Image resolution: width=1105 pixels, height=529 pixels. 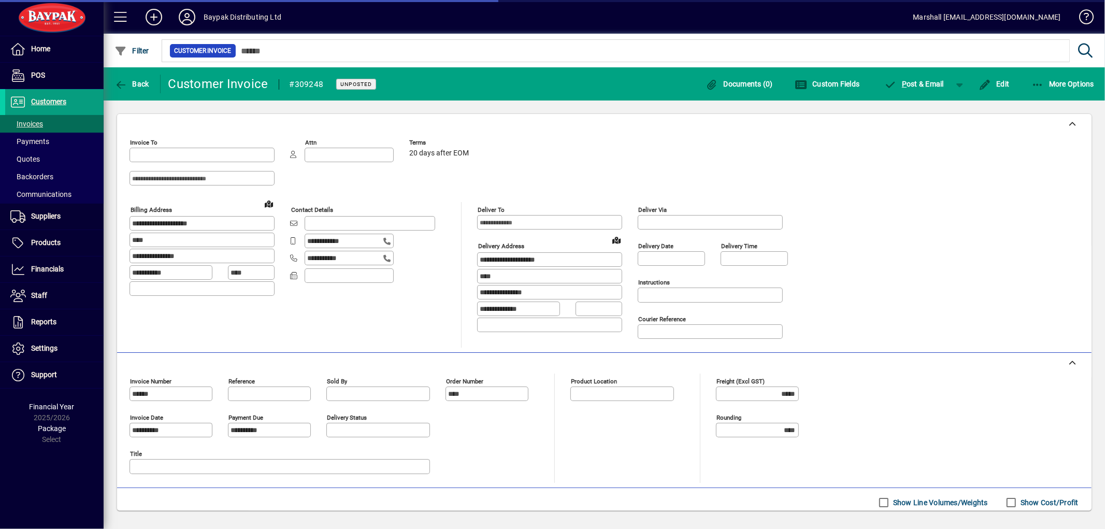 What do you see at coordinates (356, 84) in the screenshot?
I see `span: Unposted` at bounding box center [356, 84].